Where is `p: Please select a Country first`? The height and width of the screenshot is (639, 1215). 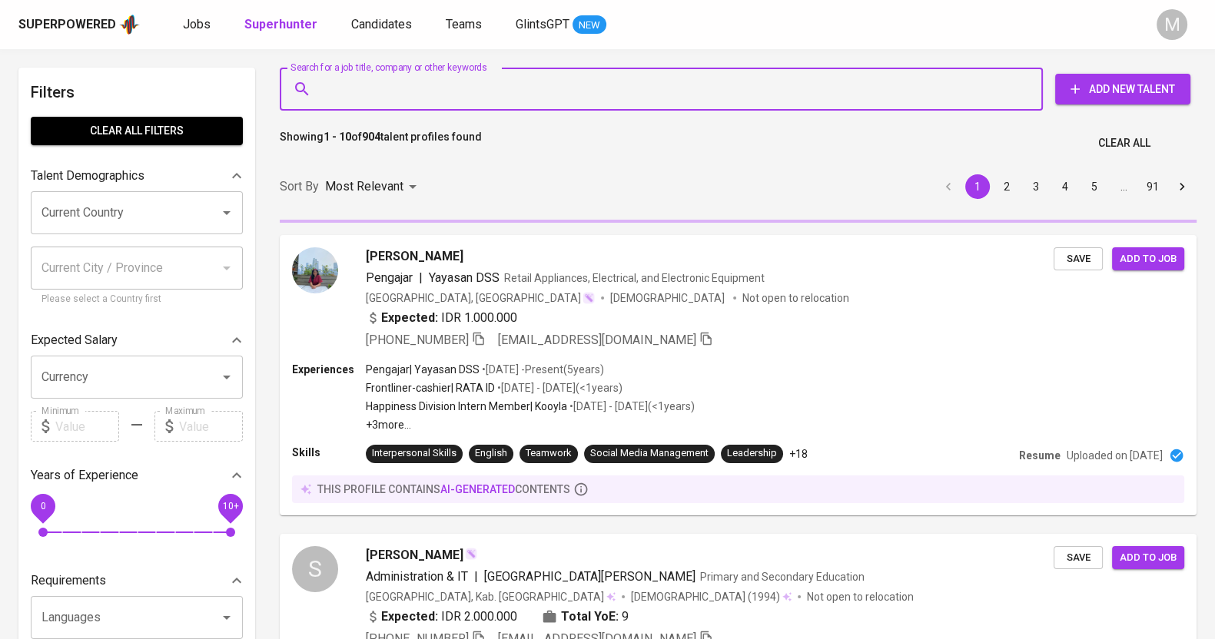
p: Please select a Country first is located at coordinates (137, 300).